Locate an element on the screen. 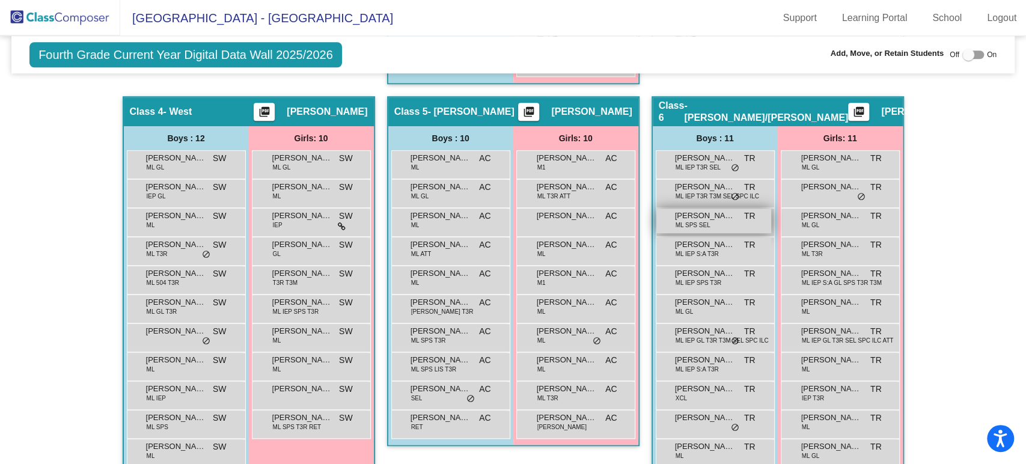 The image size is (1026, 464). span: ML 504 T3R is located at coordinates (163, 282).